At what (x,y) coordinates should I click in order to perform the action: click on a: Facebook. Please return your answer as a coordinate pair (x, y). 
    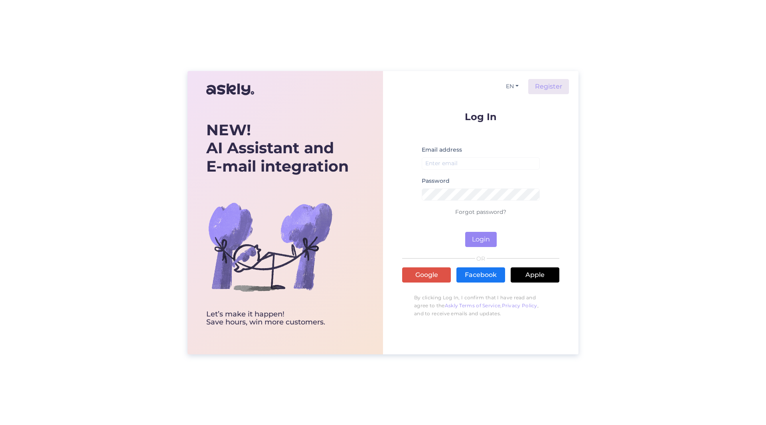
    Looking at the image, I should click on (481, 275).